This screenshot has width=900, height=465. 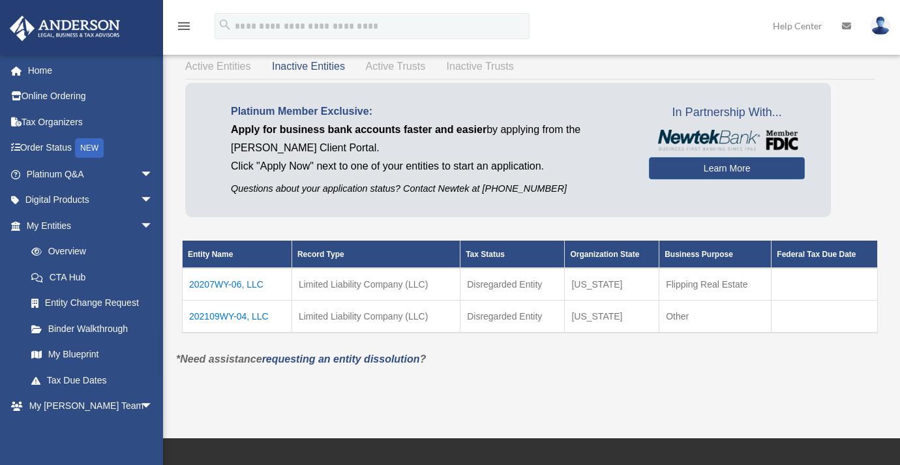 I want to click on td: Other, so click(x=715, y=316).